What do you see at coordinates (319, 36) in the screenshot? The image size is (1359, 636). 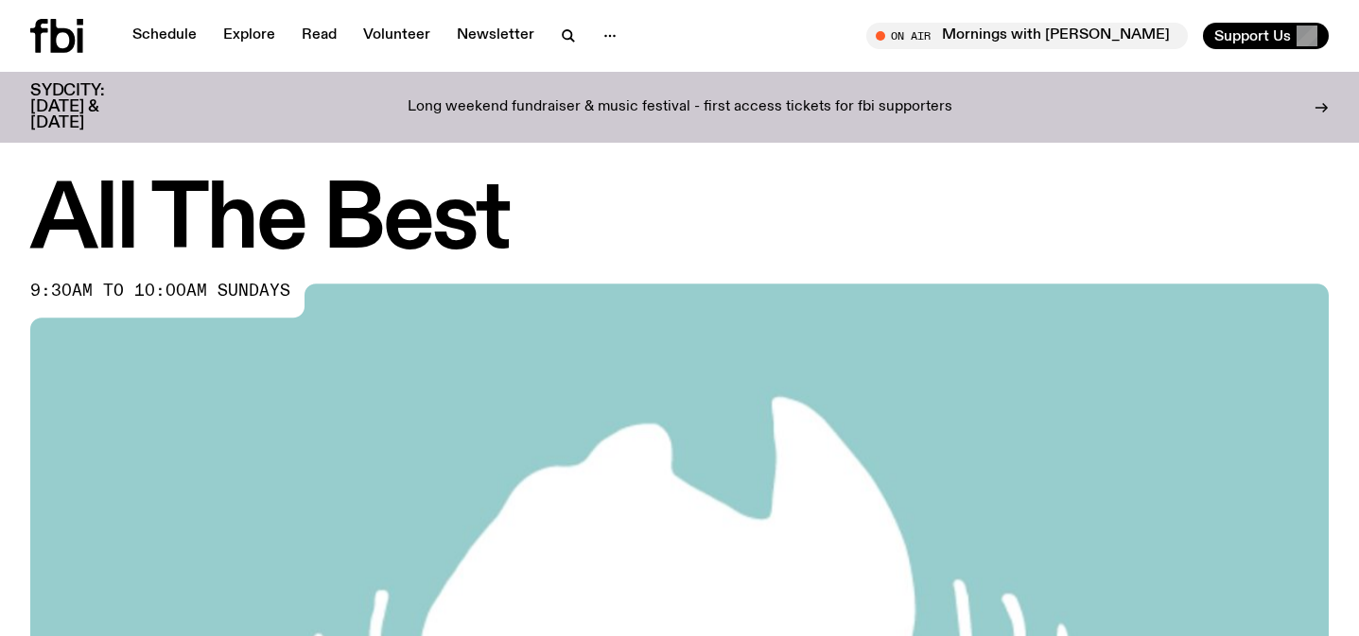 I see `a: Read` at bounding box center [319, 36].